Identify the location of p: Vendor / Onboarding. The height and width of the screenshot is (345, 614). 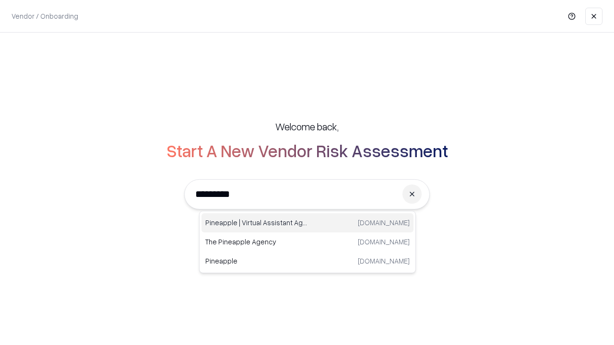
(45, 16).